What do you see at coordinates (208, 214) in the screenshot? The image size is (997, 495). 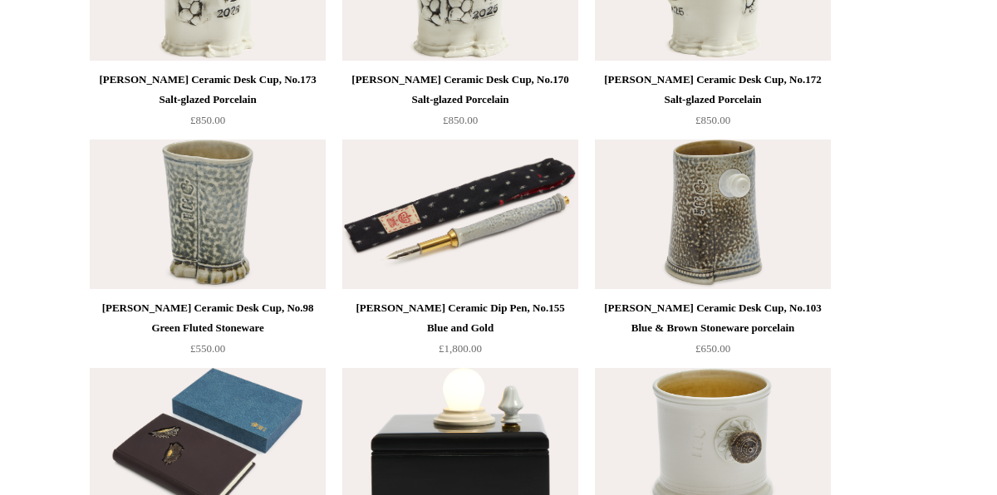 I see `a: Steve Harrison Ceramic Desk Cup, No.98 Green Fluted Stoneware Steve Harrison Ceramic Desk Cup, No...` at bounding box center [208, 214].